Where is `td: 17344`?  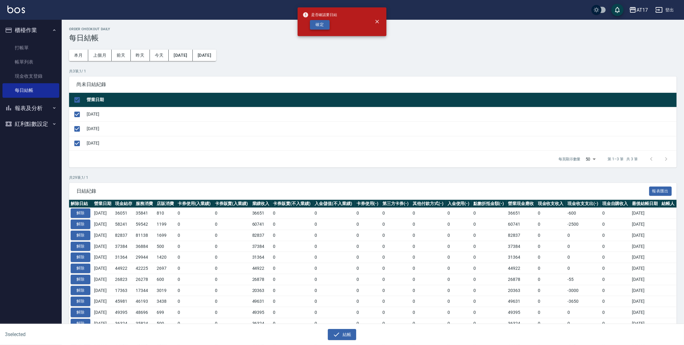 td: 17344 is located at coordinates (145, 290).